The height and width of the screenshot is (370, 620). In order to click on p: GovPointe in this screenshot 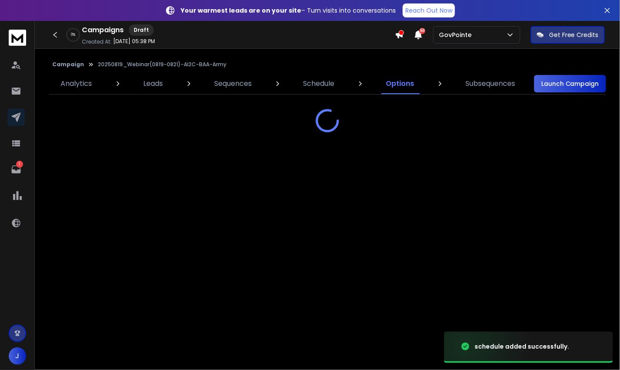, I will do `click(457, 35)`.